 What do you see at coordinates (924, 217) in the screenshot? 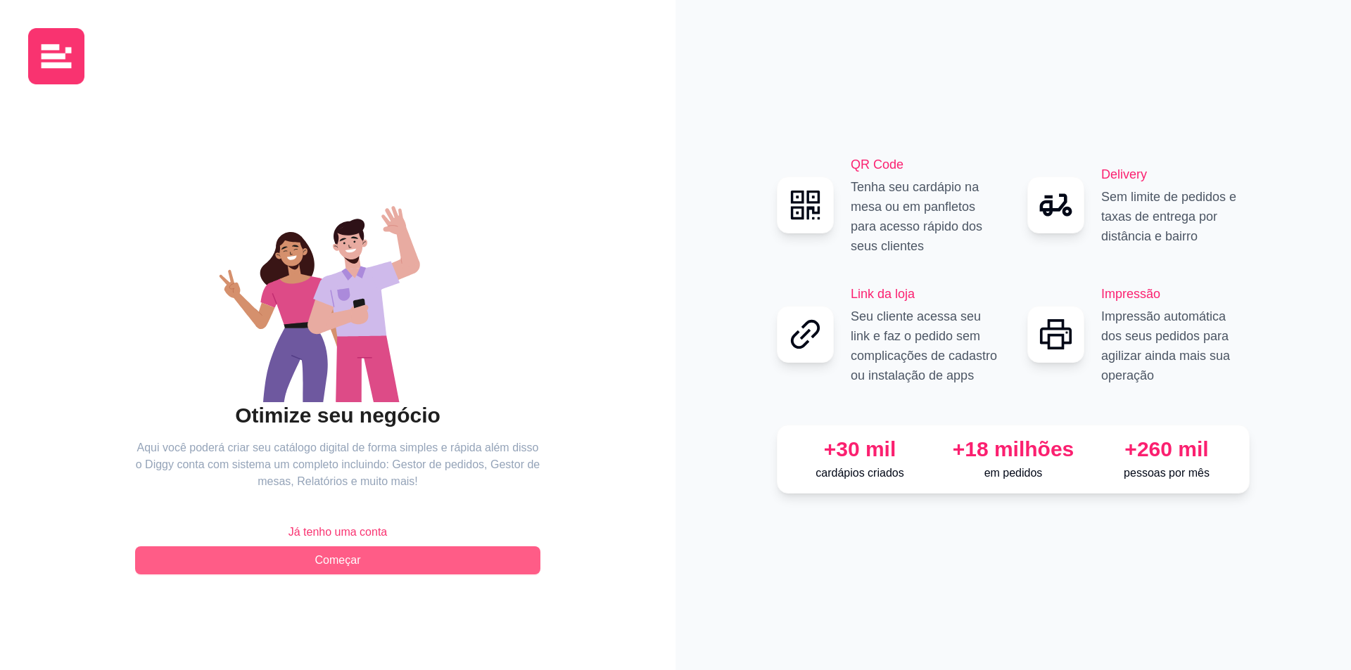
I see `p: Tenha seu cardápio na mesa ou em panfletos para acesso rápido dos seus clientes` at bounding box center [924, 217].